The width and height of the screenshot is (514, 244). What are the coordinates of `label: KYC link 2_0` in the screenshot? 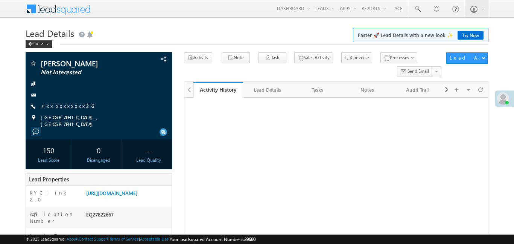 It's located at (54, 196).